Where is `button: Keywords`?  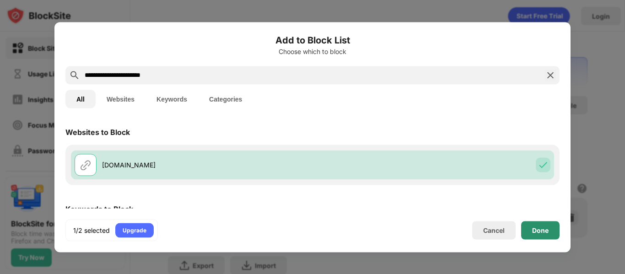 button: Keywords is located at coordinates (171, 99).